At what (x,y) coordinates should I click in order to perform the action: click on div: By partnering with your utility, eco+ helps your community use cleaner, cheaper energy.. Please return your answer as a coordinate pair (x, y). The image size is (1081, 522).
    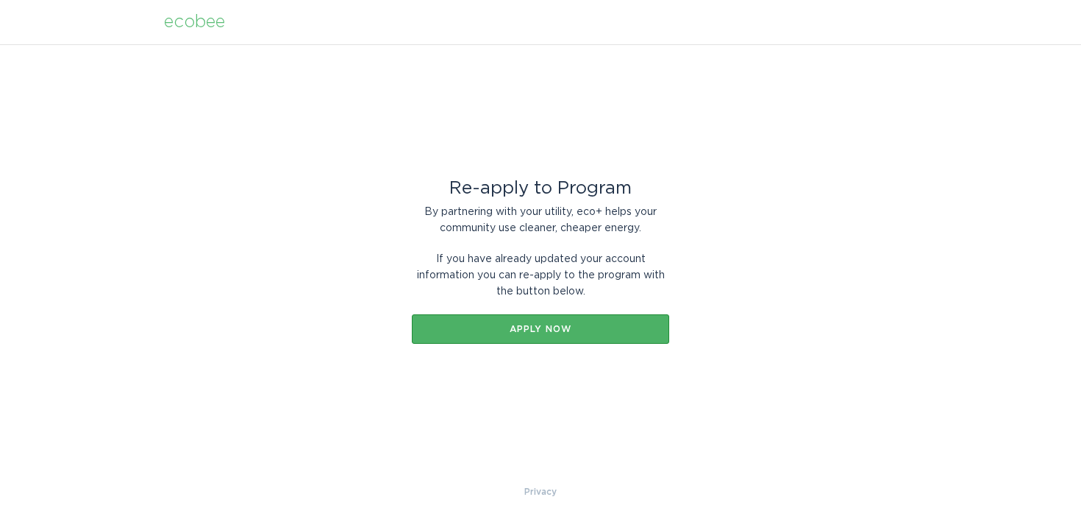
    Looking at the image, I should click on (541, 220).